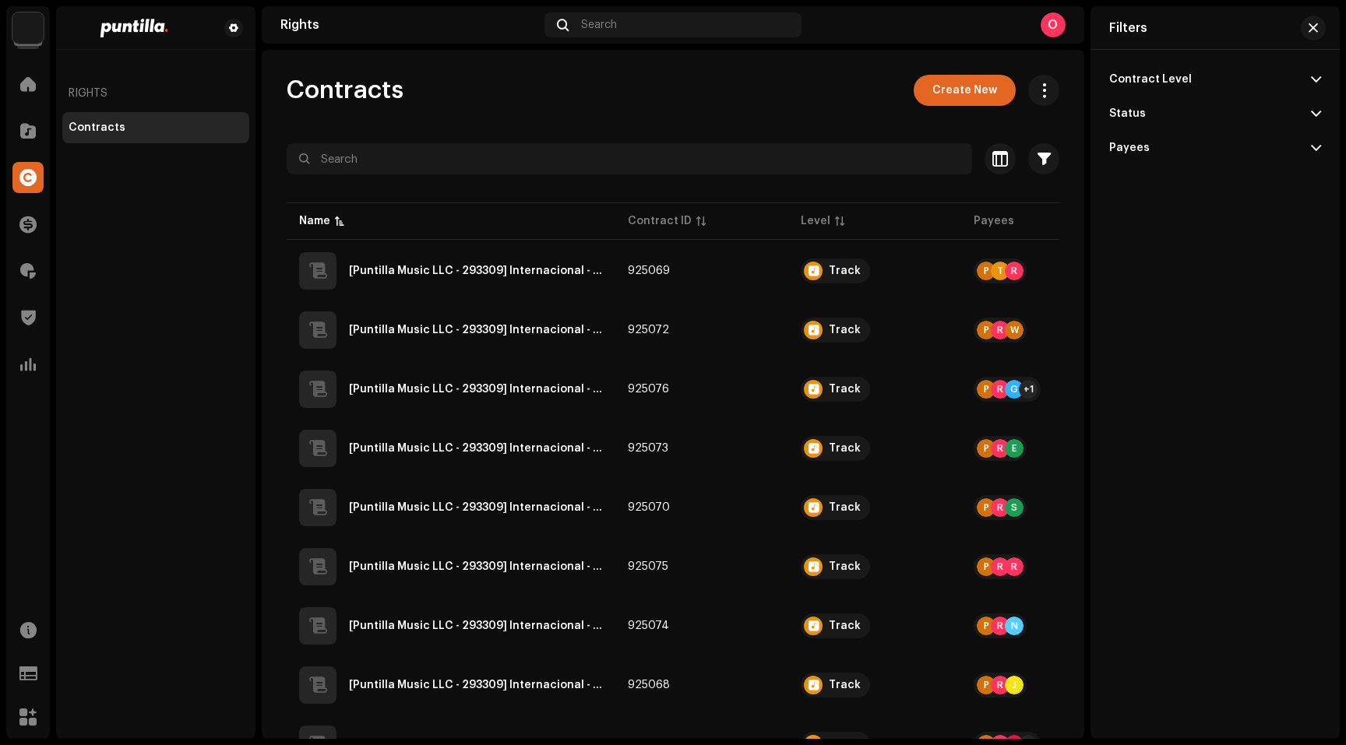 This screenshot has height=745, width=1346. What do you see at coordinates (648, 330) in the screenshot?
I see `span: 925072` at bounding box center [648, 330].